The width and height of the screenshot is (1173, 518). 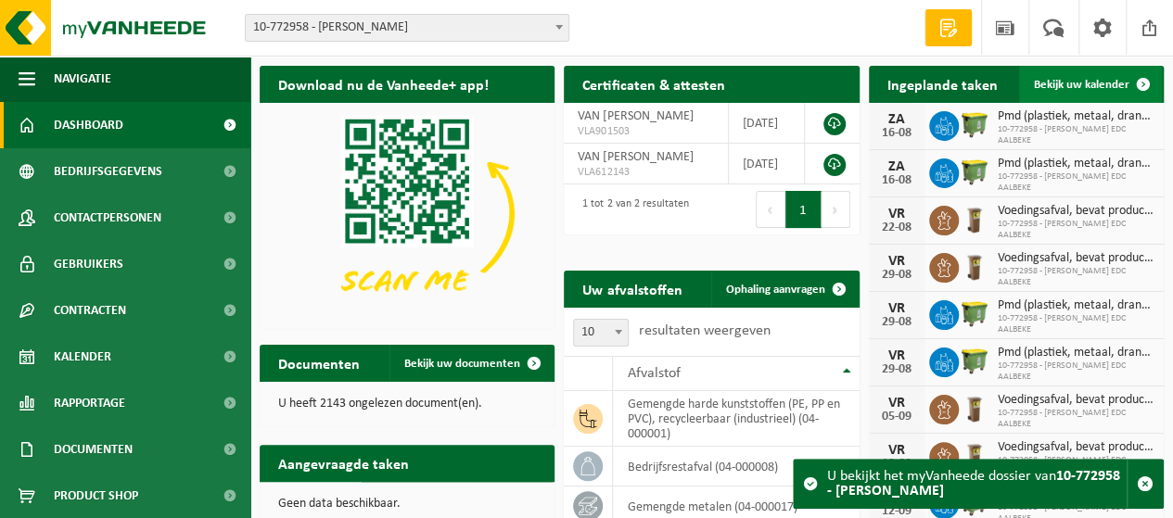 What do you see at coordinates (93, 450) in the screenshot?
I see `span: Documenten` at bounding box center [93, 450].